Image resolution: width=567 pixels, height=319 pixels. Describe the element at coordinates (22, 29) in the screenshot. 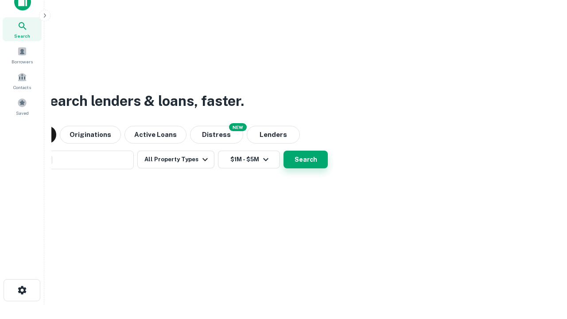

I see `a: Search` at that location.